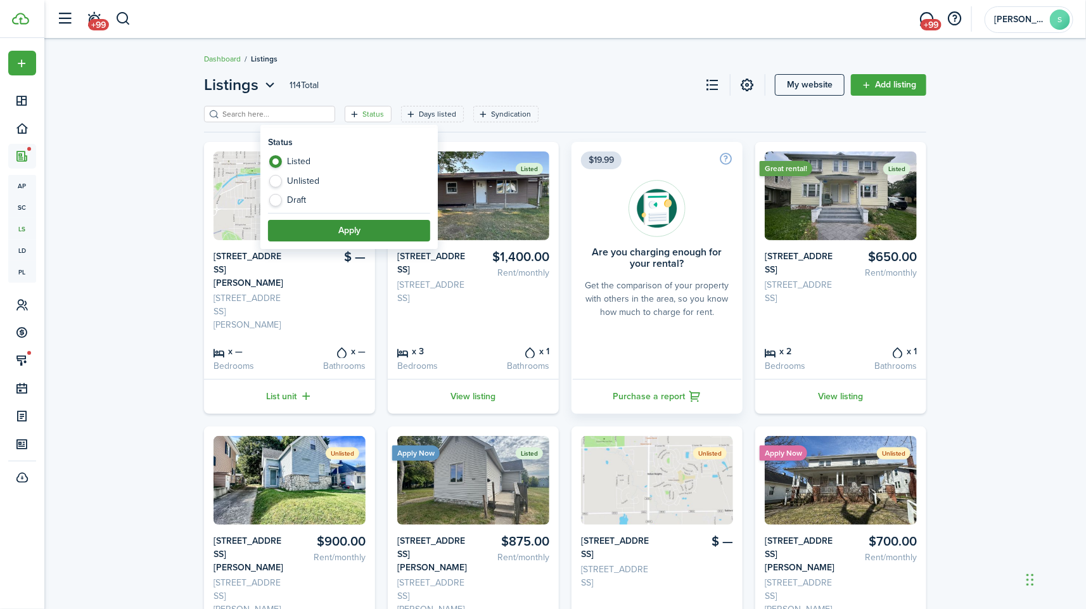 The image size is (1086, 609). I want to click on avatar-text: S, so click(1060, 20).